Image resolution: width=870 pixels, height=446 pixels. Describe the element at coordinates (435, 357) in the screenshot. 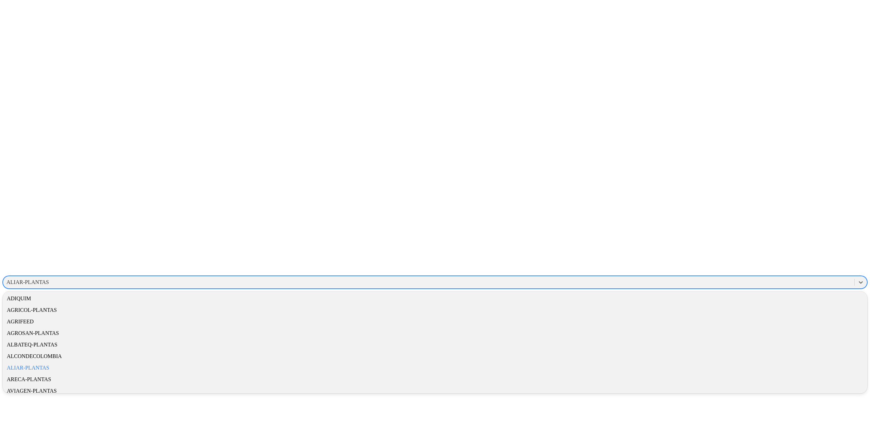

I see `div: ALCONDECOLOMBIA` at that location.